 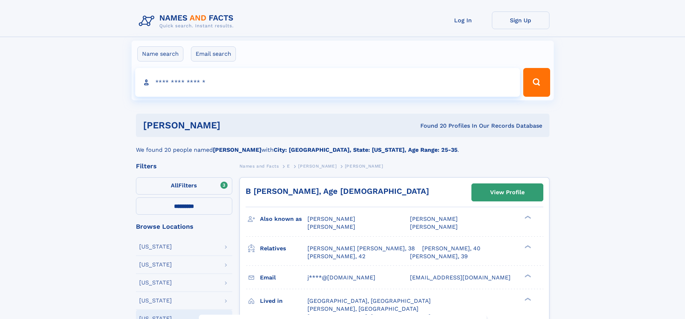 What do you see at coordinates (508, 192) in the screenshot?
I see `div: View Profile` at bounding box center [508, 192].